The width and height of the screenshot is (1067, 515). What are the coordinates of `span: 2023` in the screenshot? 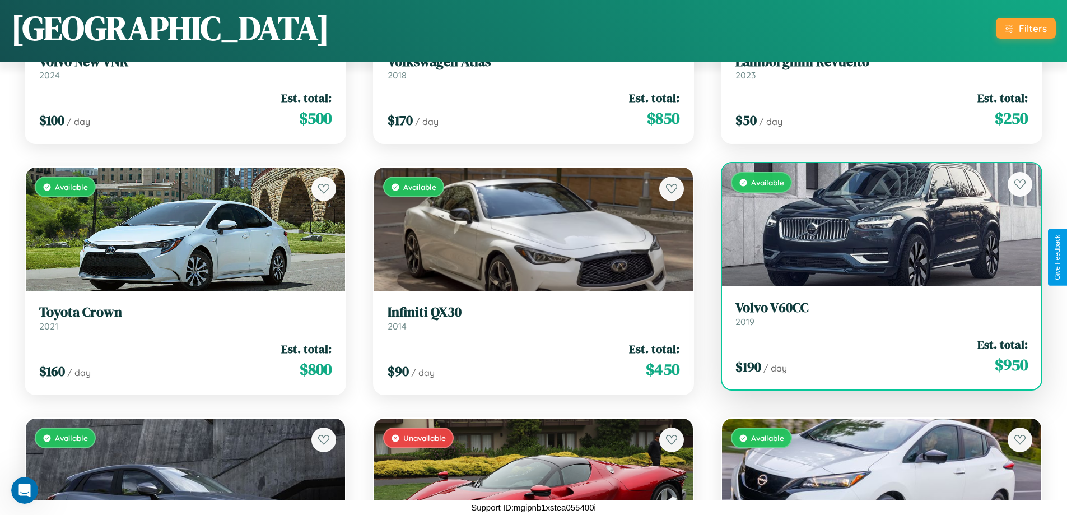 It's located at (746, 75).